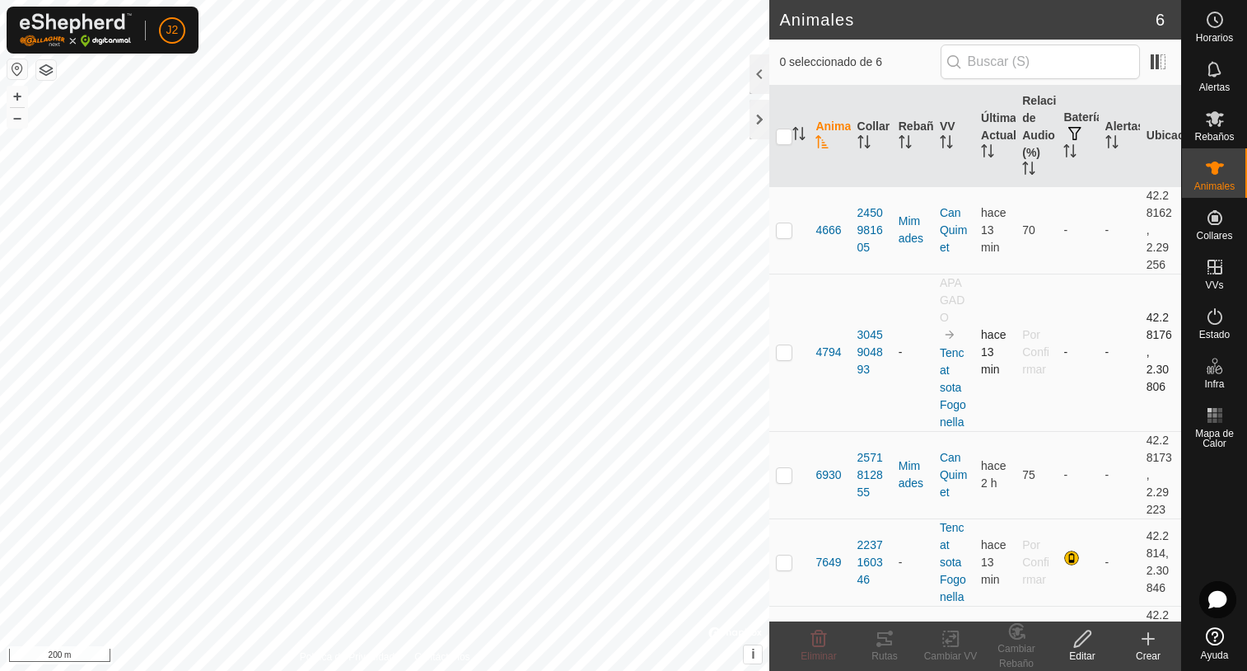 This screenshot has height=671, width=1247. What do you see at coordinates (1016, 656) in the screenshot?
I see `div: Cambiar Rebaño` at bounding box center [1016, 656].